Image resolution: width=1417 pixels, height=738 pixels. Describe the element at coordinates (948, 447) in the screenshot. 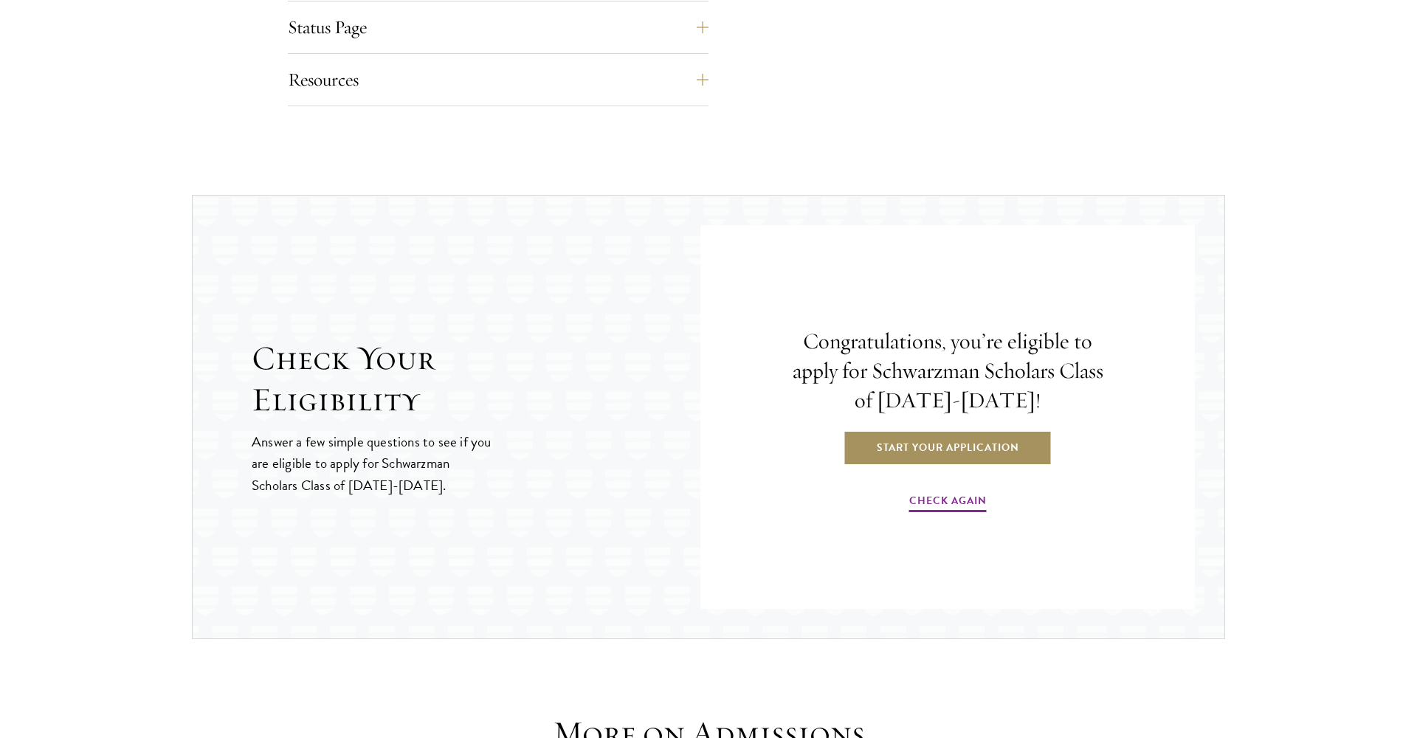

I see `a: Start Your Application` at that location.